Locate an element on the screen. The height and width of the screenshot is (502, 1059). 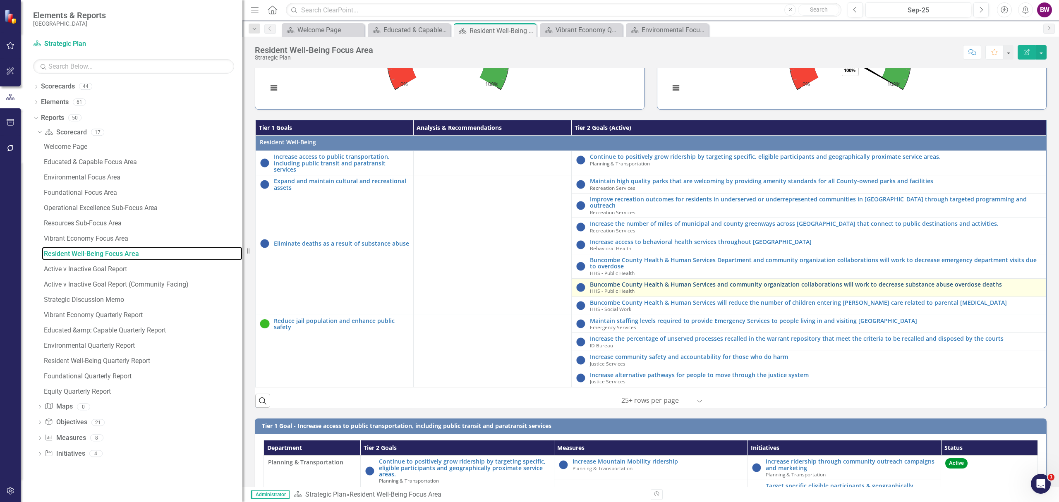
a: Equity Quarterly Report is located at coordinates (142, 391).